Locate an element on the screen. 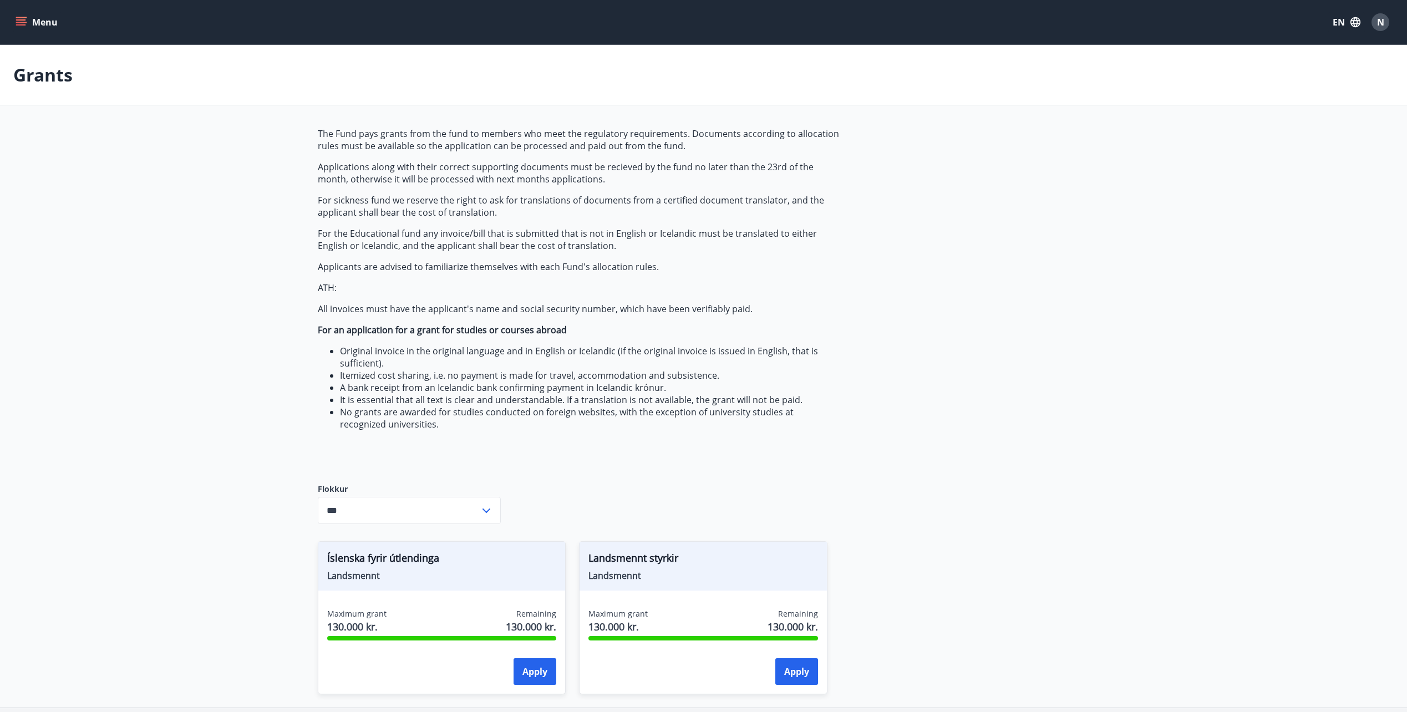  li: It is essential that all text is clear and understandable. If a translation is not available, the... is located at coordinates (591, 400).